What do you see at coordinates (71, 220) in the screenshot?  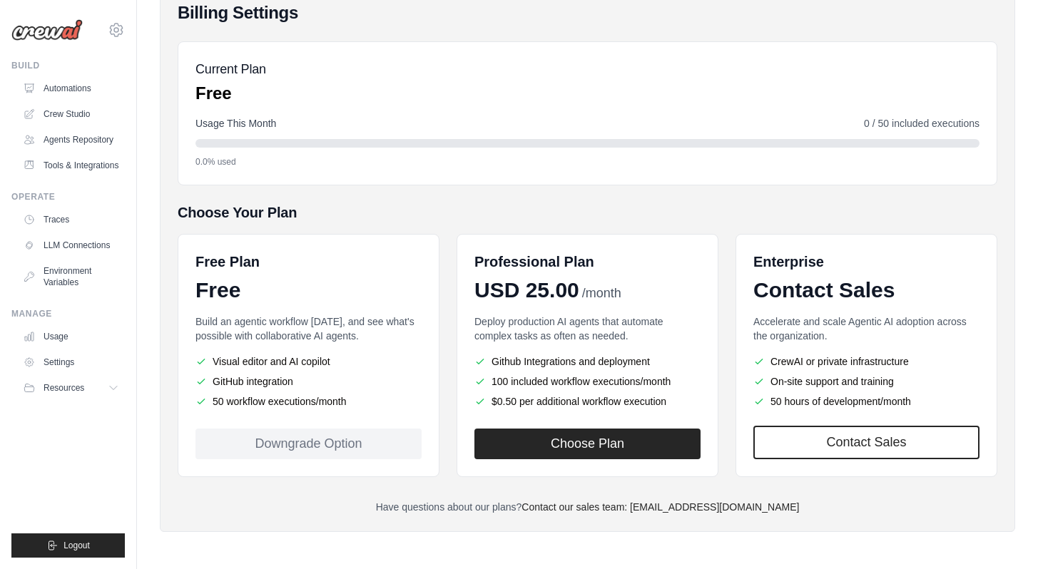 I see `a: Traces` at bounding box center [71, 220].